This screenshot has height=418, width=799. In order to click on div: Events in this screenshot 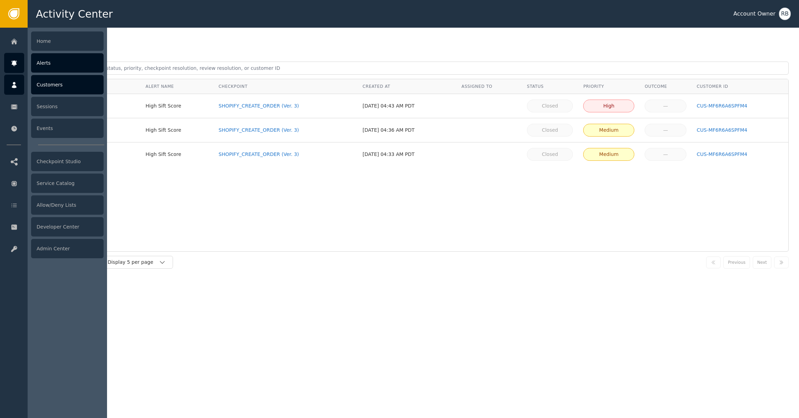, I will do `click(67, 128)`.